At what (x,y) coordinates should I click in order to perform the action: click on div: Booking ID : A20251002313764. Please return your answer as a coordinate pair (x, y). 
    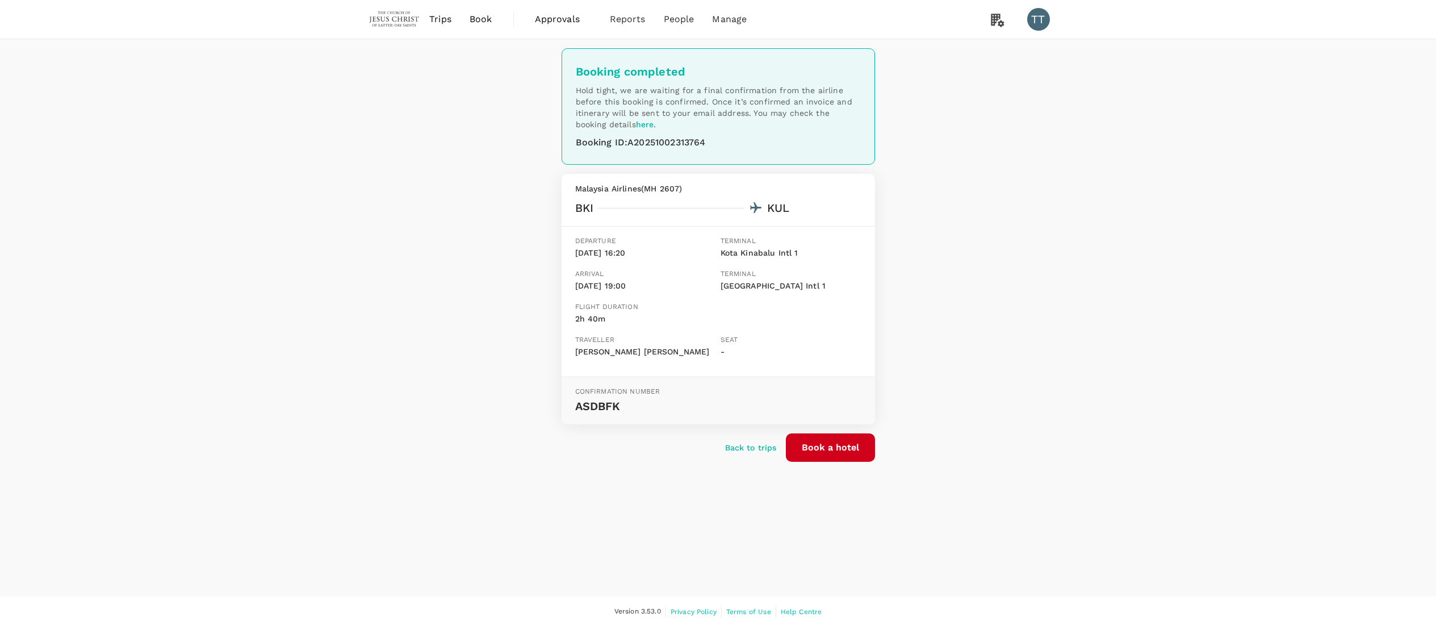
    Looking at the image, I should click on (718, 142).